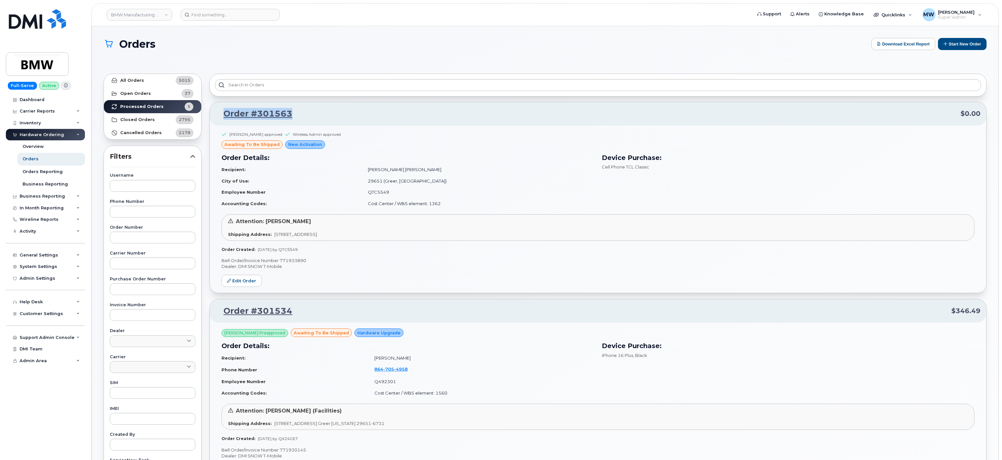 The width and height of the screenshot is (1002, 460). I want to click on a: Closed Orders2795, so click(153, 120).